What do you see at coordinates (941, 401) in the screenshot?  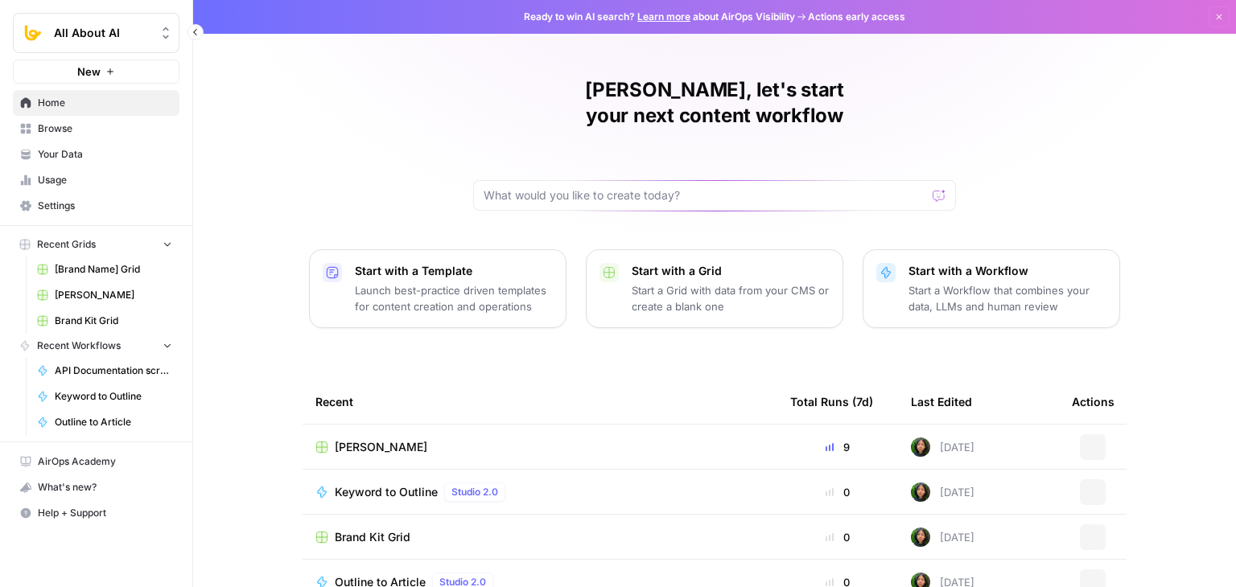 I see `div: Last Edited` at bounding box center [941, 401].